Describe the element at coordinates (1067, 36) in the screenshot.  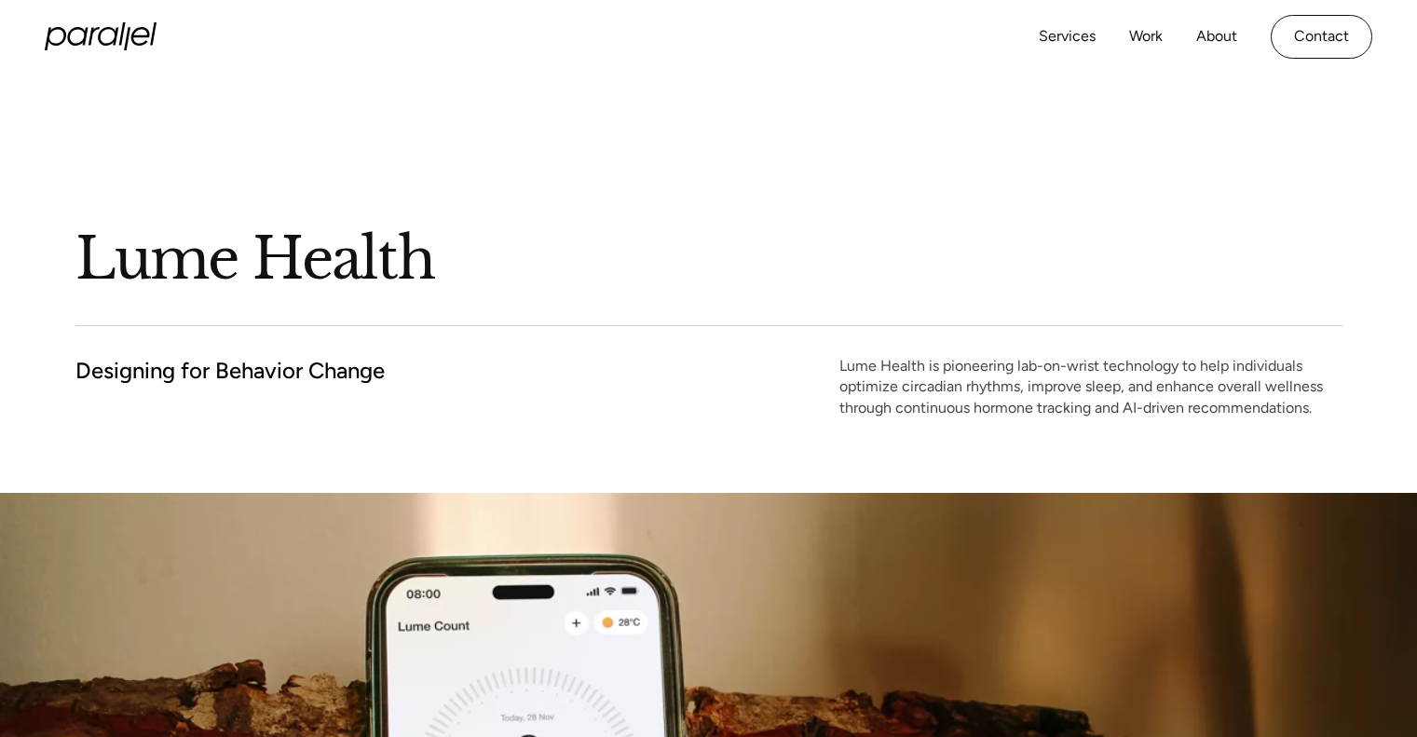
I see `a: Services` at that location.